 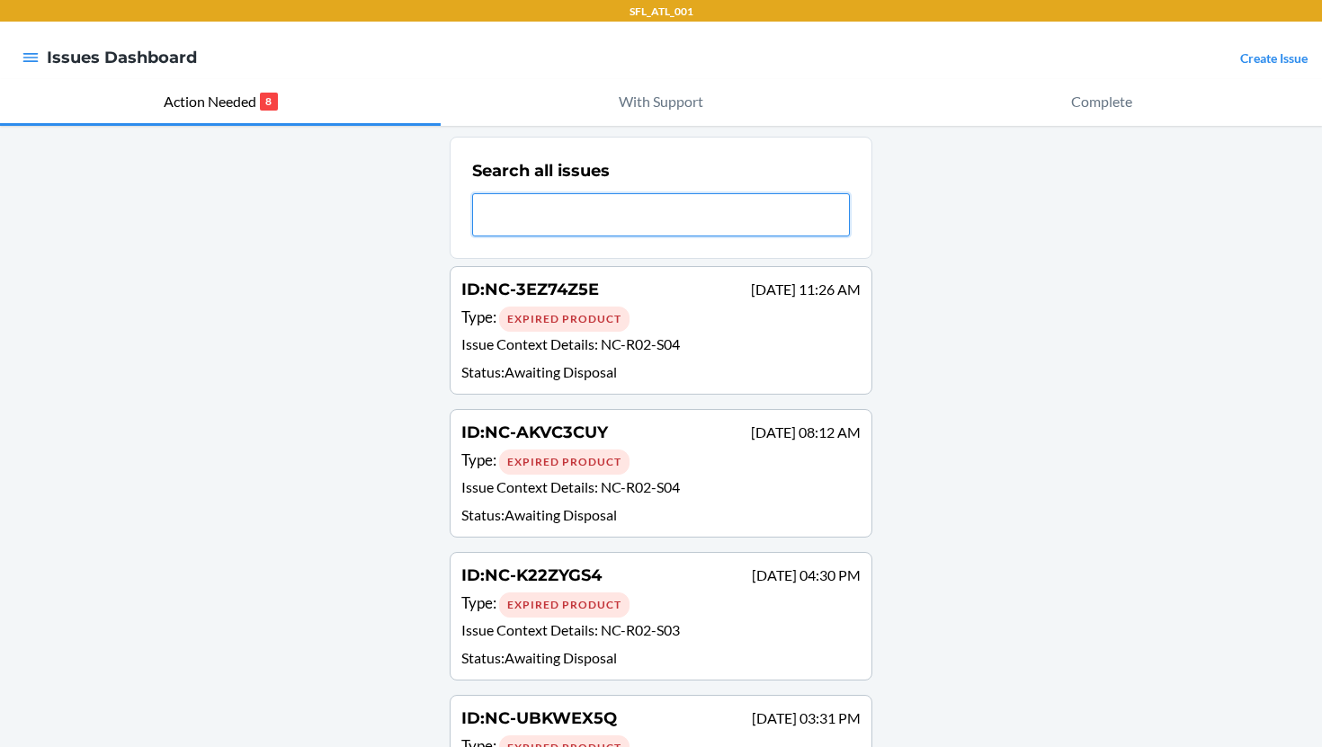 I want to click on h2: Search all issues, so click(x=541, y=171).